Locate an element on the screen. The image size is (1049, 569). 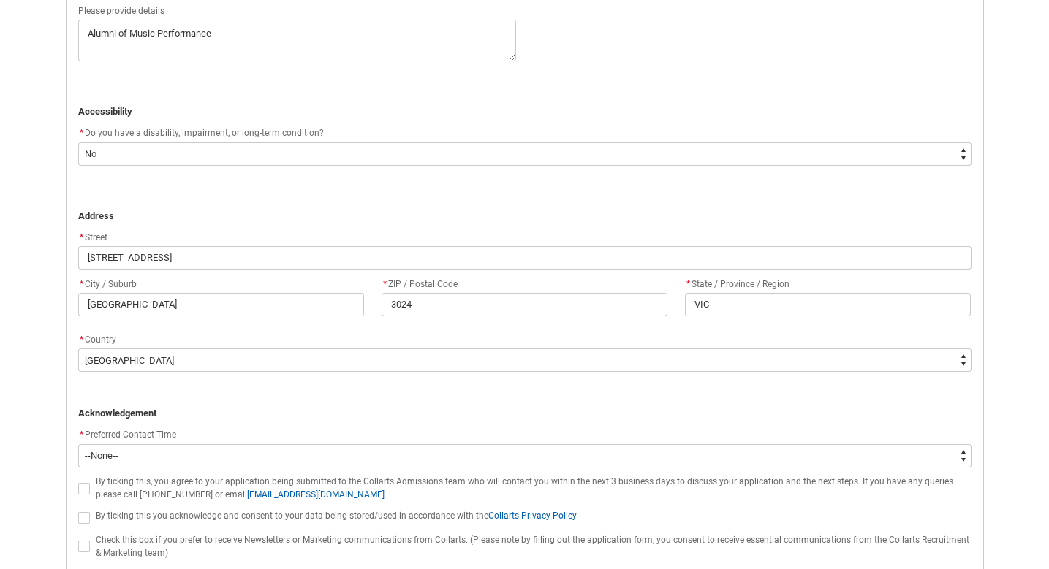
span: ZIP / Postal Code is located at coordinates (420, 284).